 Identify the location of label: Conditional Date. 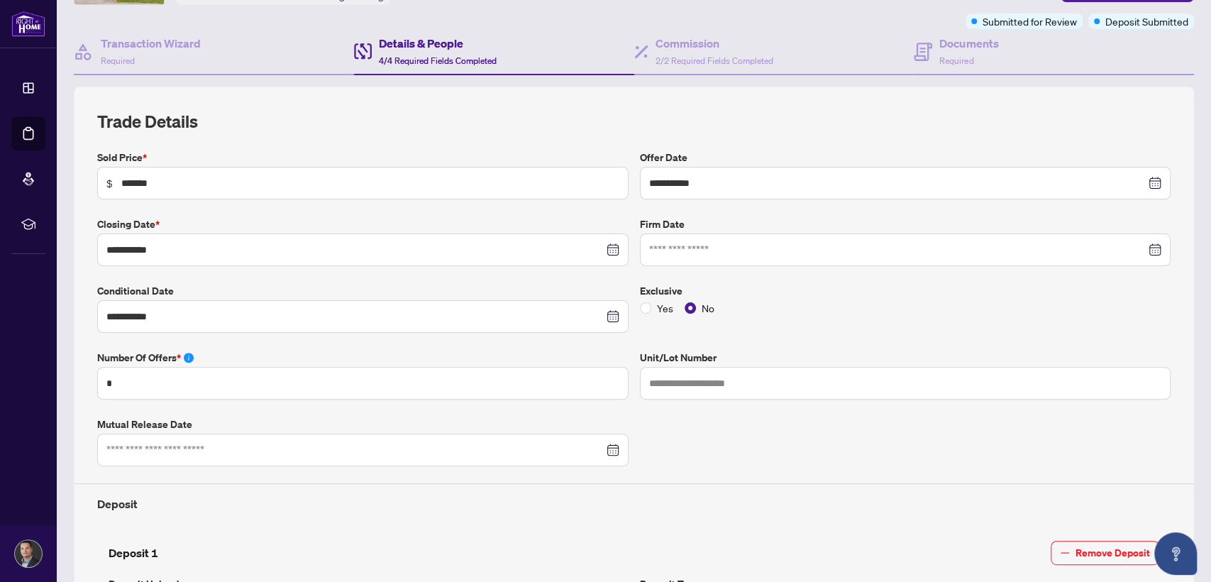
(363, 291).